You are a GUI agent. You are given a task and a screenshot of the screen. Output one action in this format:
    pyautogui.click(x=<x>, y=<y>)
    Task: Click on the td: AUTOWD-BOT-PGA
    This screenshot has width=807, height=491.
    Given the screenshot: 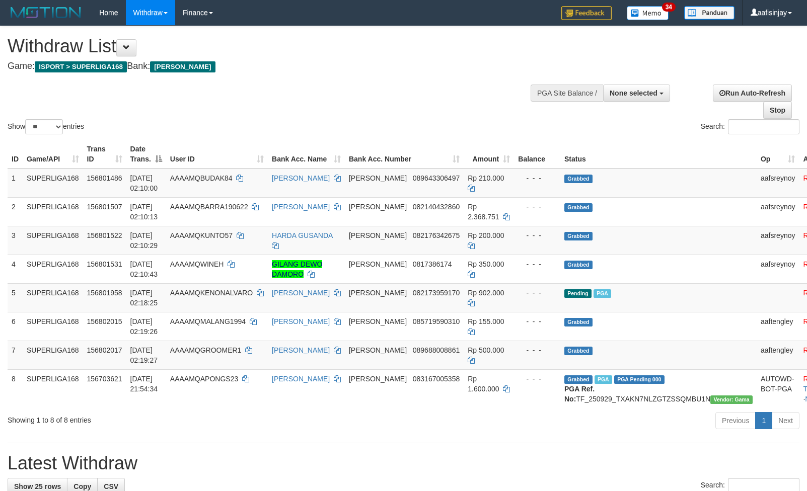 What is the action you would take?
    pyautogui.click(x=777, y=388)
    